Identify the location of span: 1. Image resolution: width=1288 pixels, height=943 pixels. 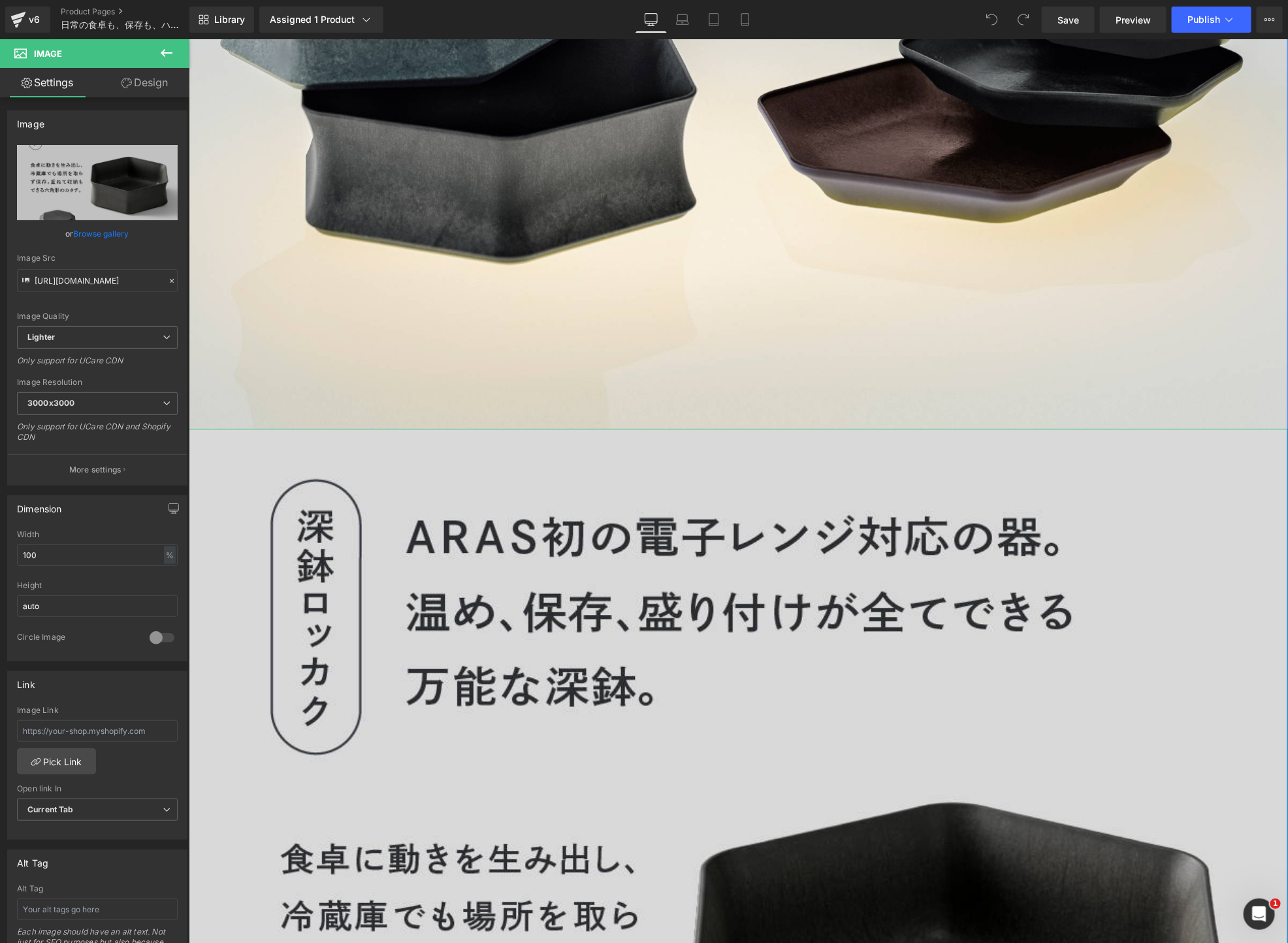
(1275, 903).